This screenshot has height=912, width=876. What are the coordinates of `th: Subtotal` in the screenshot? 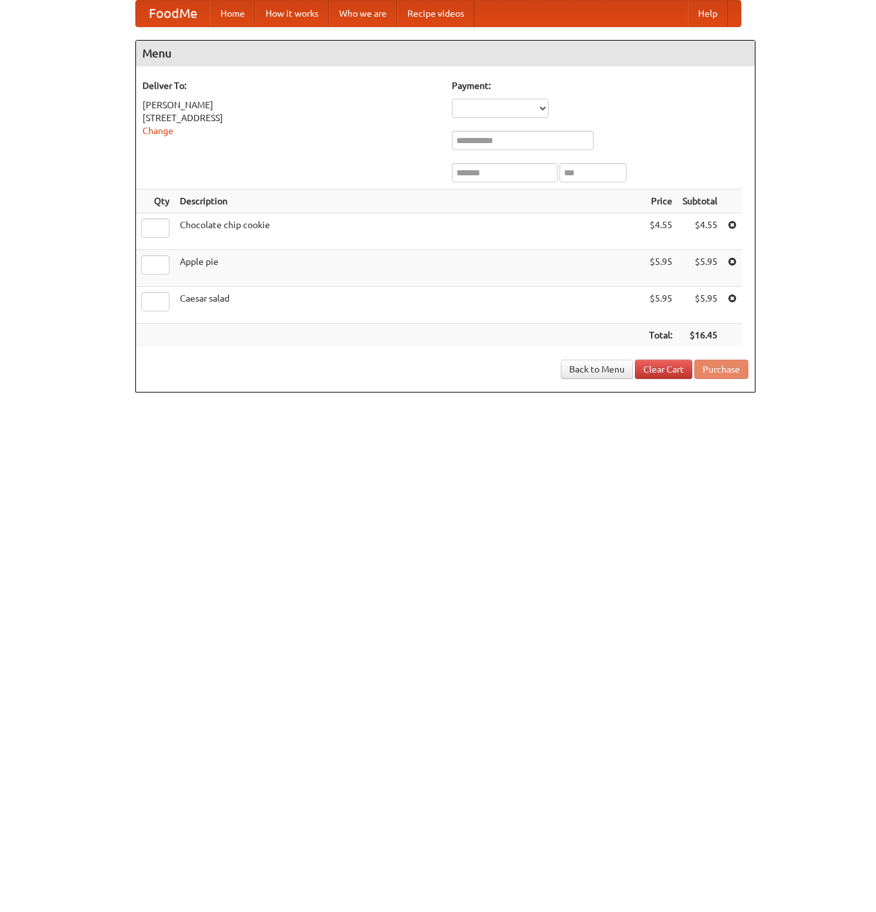 It's located at (700, 201).